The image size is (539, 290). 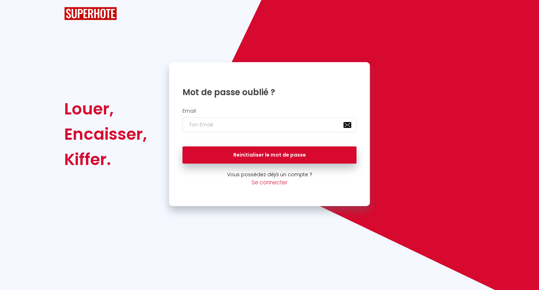 What do you see at coordinates (91, 13) in the screenshot?
I see `img: SuperHote logo` at bounding box center [91, 13].